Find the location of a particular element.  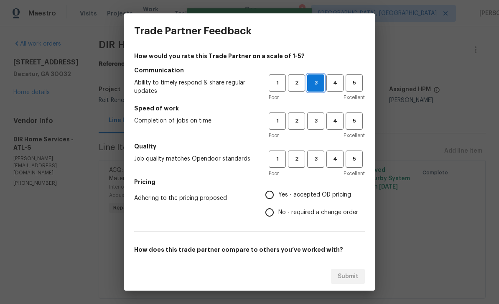

h4: How would you rate this Trade Partner on a scale of 1-5? is located at coordinates (250, 56).